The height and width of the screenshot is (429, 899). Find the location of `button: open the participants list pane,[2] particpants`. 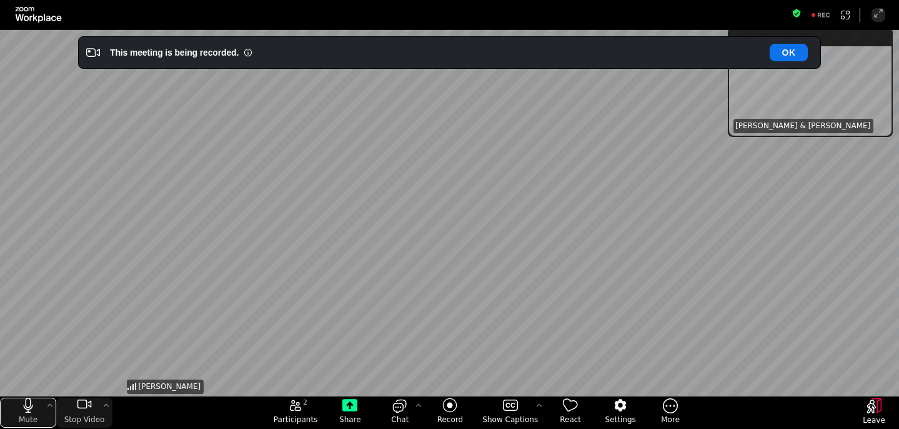

button: open the participants list pane,[2] particpants is located at coordinates (296, 412).